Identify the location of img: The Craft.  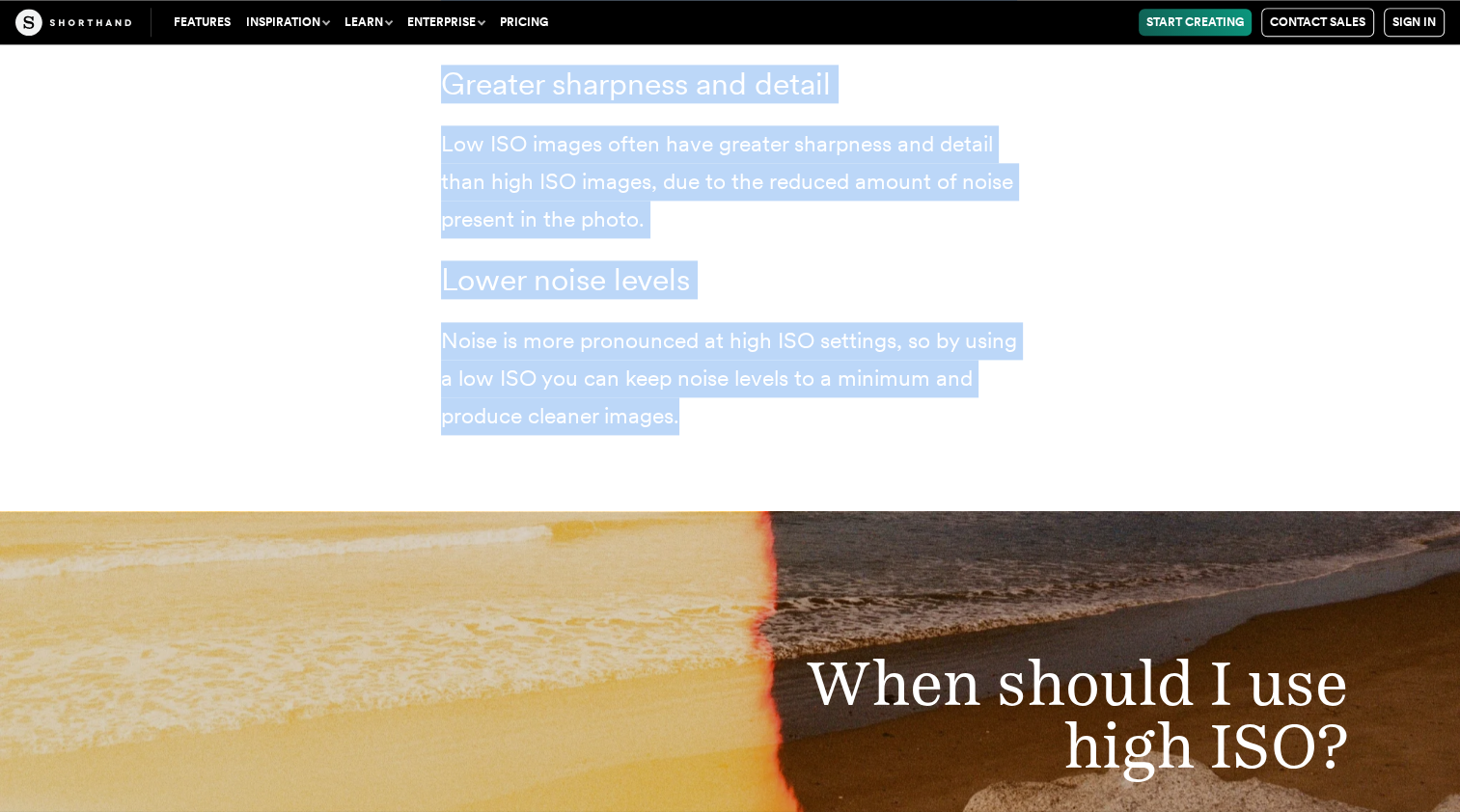
(73, 22).